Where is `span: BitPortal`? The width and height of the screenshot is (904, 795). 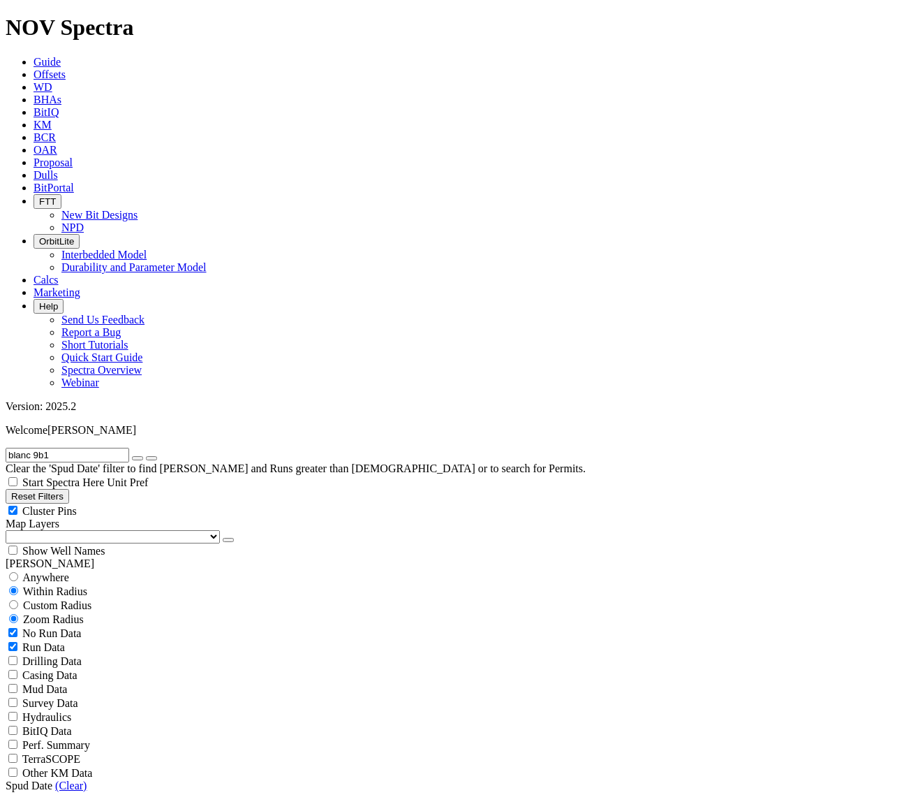 span: BitPortal is located at coordinates (54, 187).